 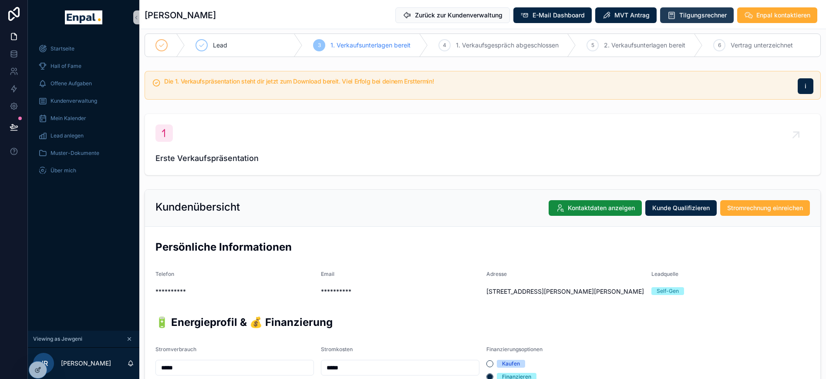 What do you see at coordinates (176, 349) in the screenshot?
I see `span: Stromverbrauch` at bounding box center [176, 349].